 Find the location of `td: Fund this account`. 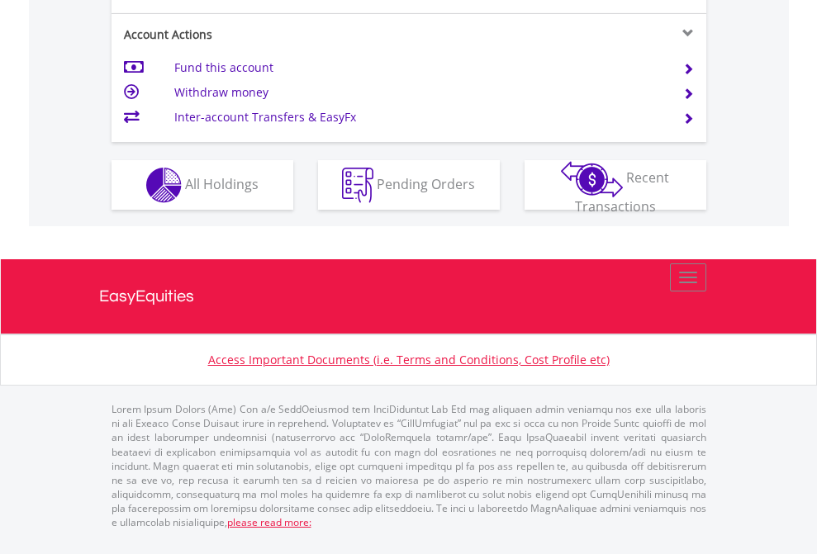

td: Fund this account is located at coordinates (418, 68).